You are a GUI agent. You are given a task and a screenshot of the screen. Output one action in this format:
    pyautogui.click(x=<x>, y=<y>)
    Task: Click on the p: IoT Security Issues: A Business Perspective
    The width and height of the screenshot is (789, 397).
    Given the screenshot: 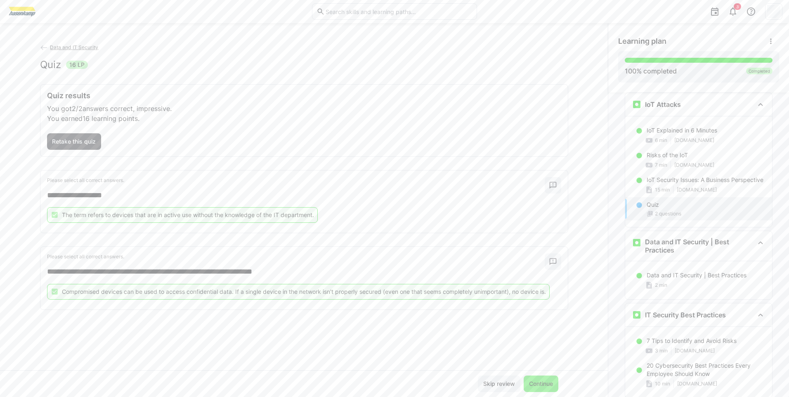 What is the action you would take?
    pyautogui.click(x=705, y=180)
    